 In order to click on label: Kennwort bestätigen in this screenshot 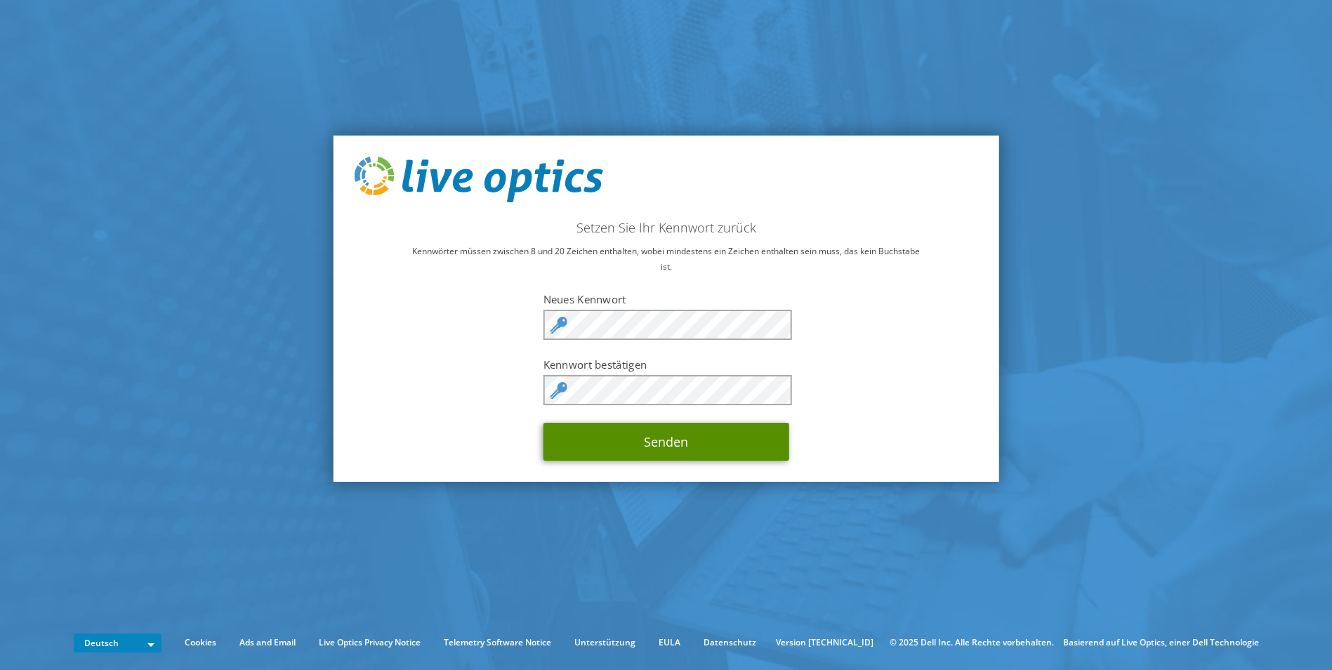, I will do `click(667, 365)`.